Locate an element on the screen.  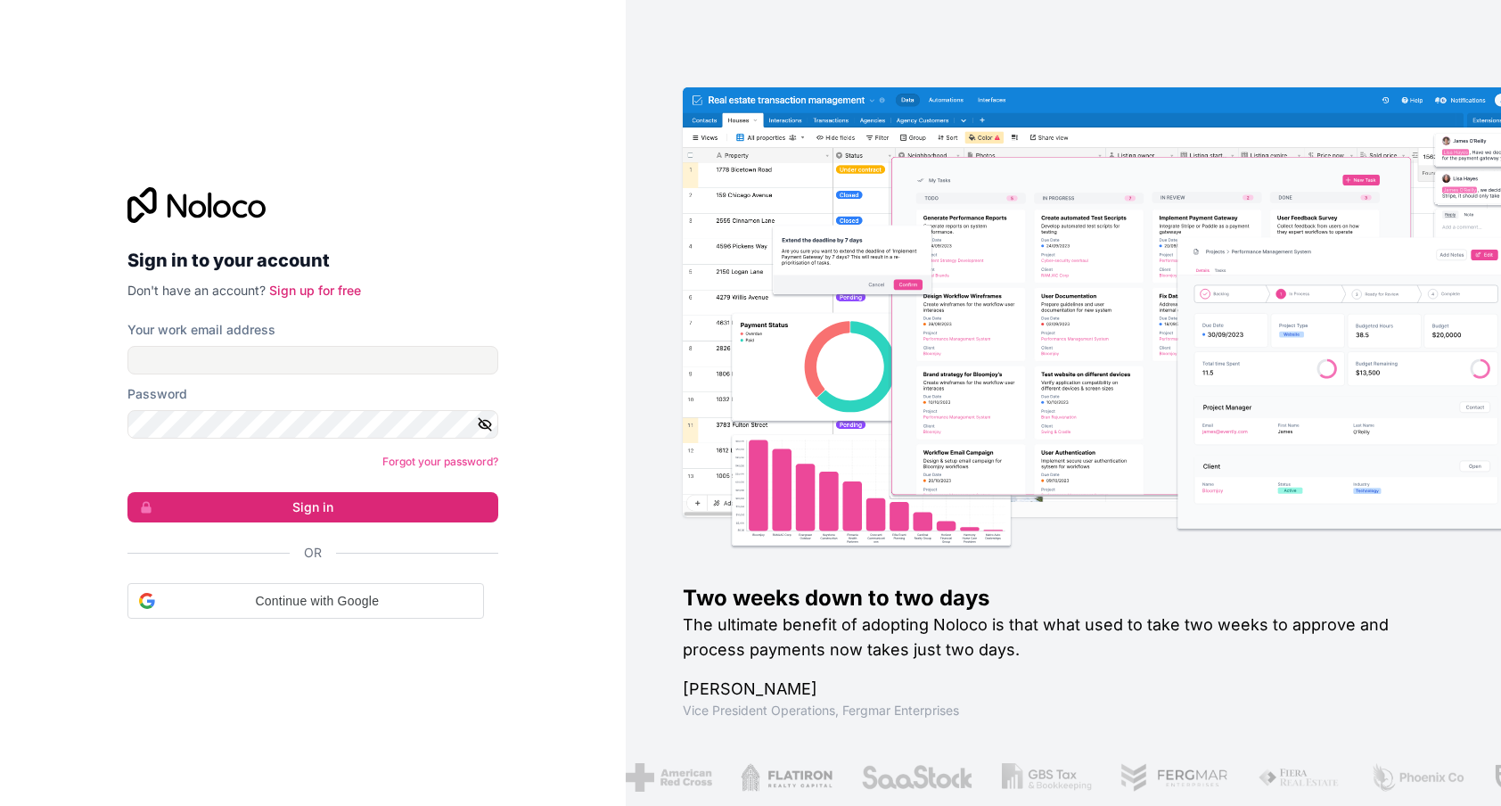
span: Don't have an account? is located at coordinates (196, 290).